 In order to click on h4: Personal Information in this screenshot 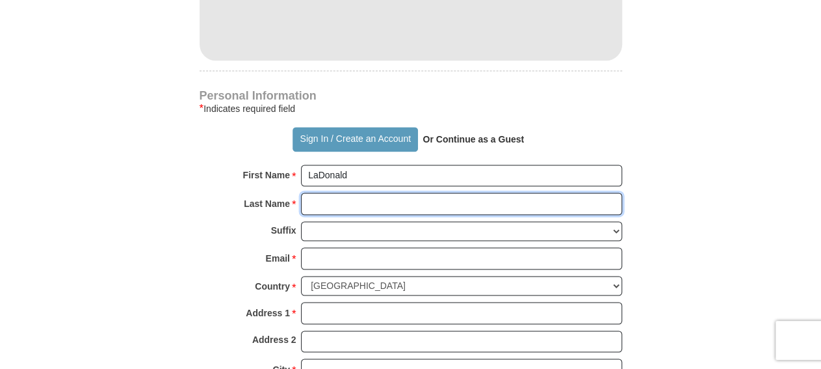, I will do `click(411, 96)`.